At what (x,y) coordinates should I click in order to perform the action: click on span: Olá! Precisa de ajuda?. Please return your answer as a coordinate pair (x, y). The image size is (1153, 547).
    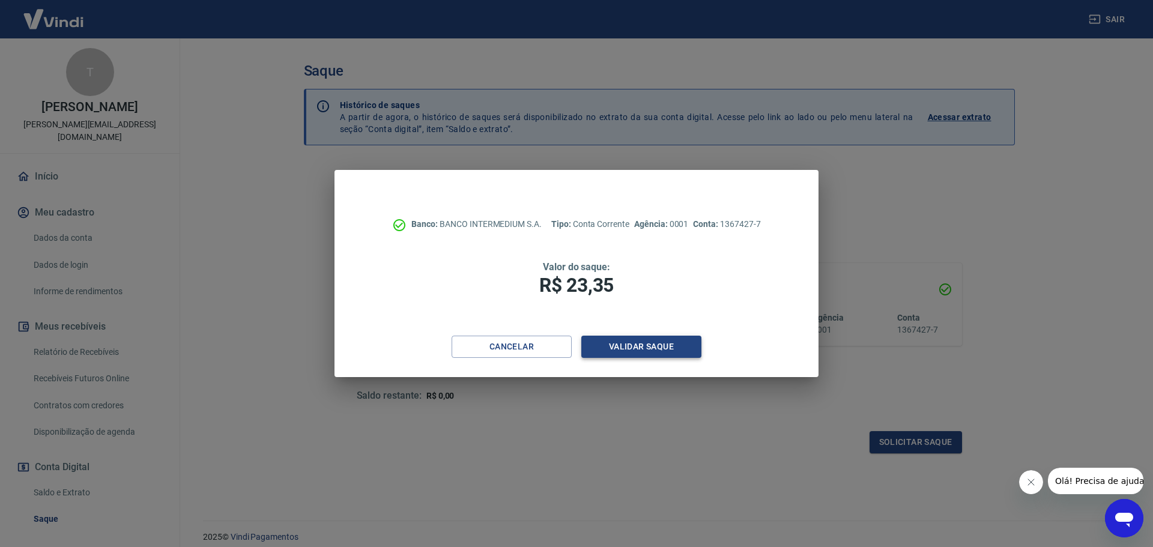
    Looking at the image, I should click on (54, 13).